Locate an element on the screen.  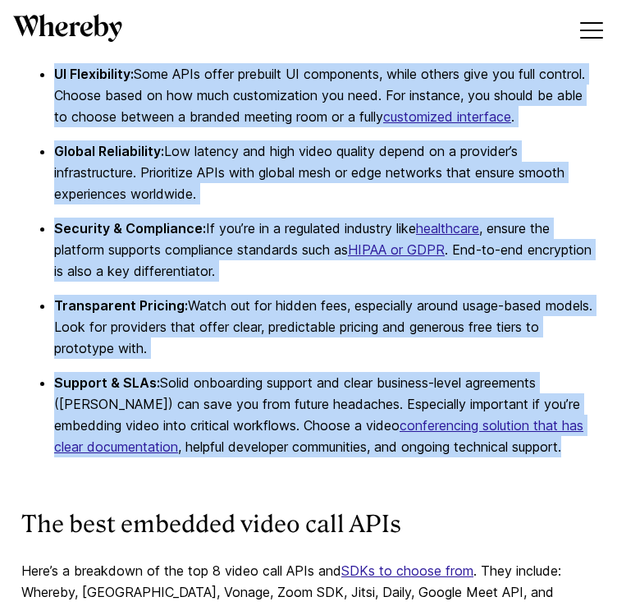
strong: Support & SLAs: is located at coordinates (107, 383).